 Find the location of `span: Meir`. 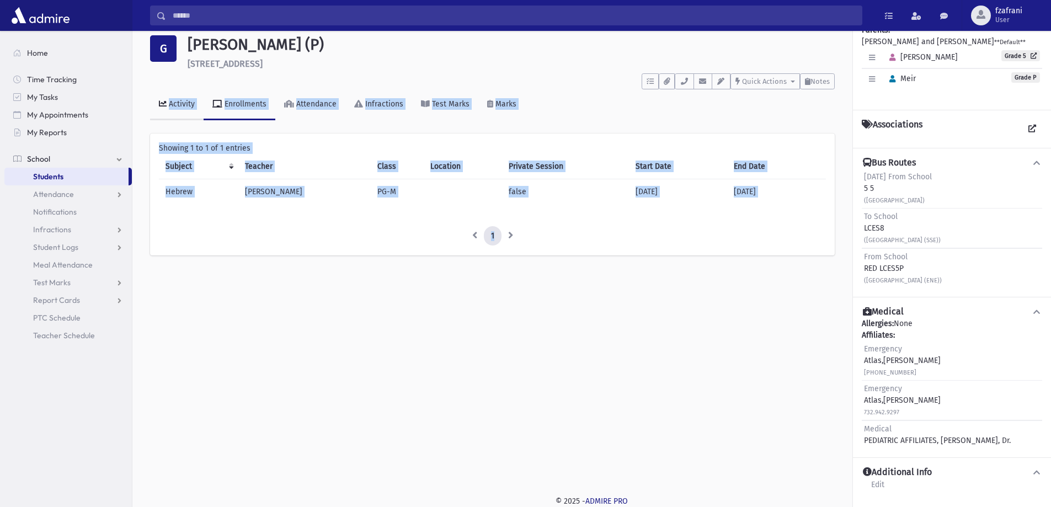

span: Meir is located at coordinates (899, 78).